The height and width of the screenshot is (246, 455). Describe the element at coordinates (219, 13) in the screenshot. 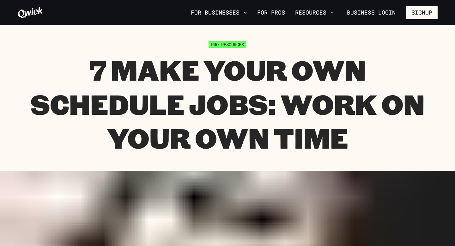

I see `button: For Businesses` at that location.